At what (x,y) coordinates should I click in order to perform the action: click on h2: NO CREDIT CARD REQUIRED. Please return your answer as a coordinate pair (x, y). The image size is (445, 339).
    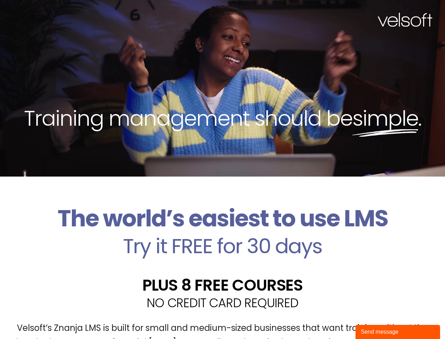
    Looking at the image, I should click on (222, 302).